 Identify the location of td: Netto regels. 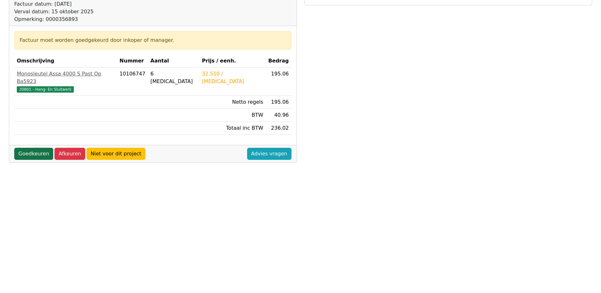
(233, 102).